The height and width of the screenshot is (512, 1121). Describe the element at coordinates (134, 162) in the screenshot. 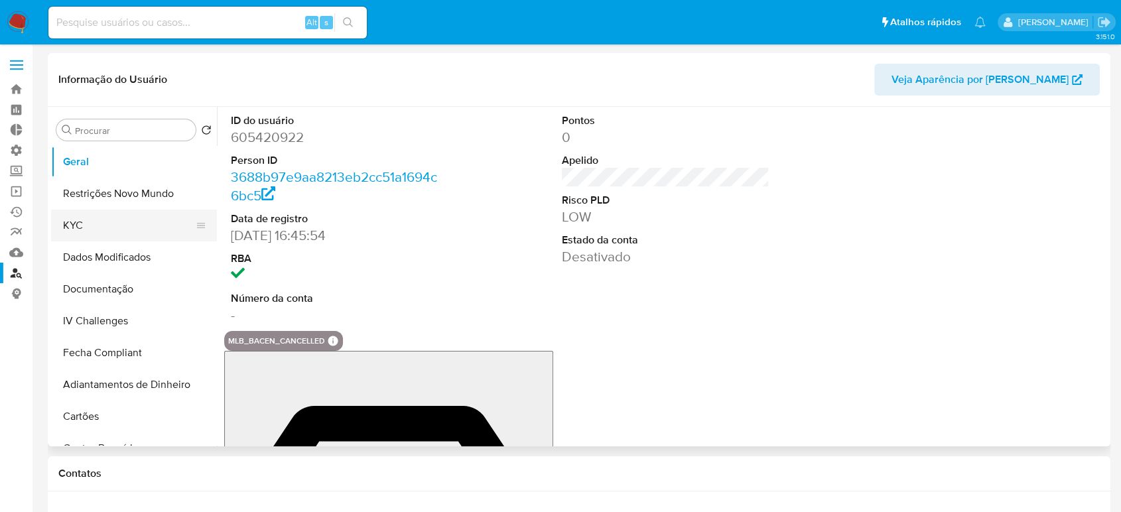

I see `button: Geral` at that location.